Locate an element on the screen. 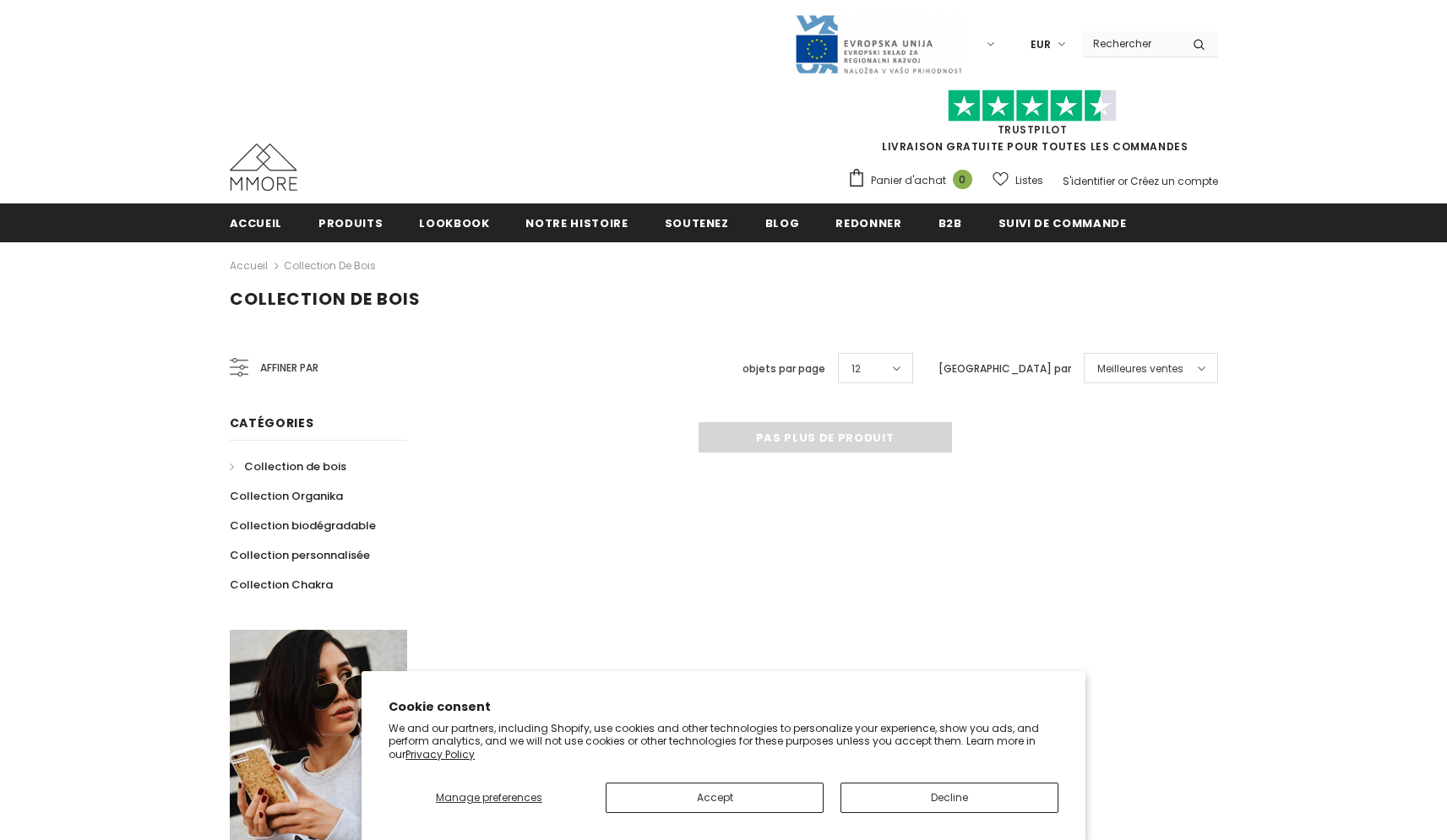 The width and height of the screenshot is (1447, 840). span: B2B is located at coordinates (950, 223).